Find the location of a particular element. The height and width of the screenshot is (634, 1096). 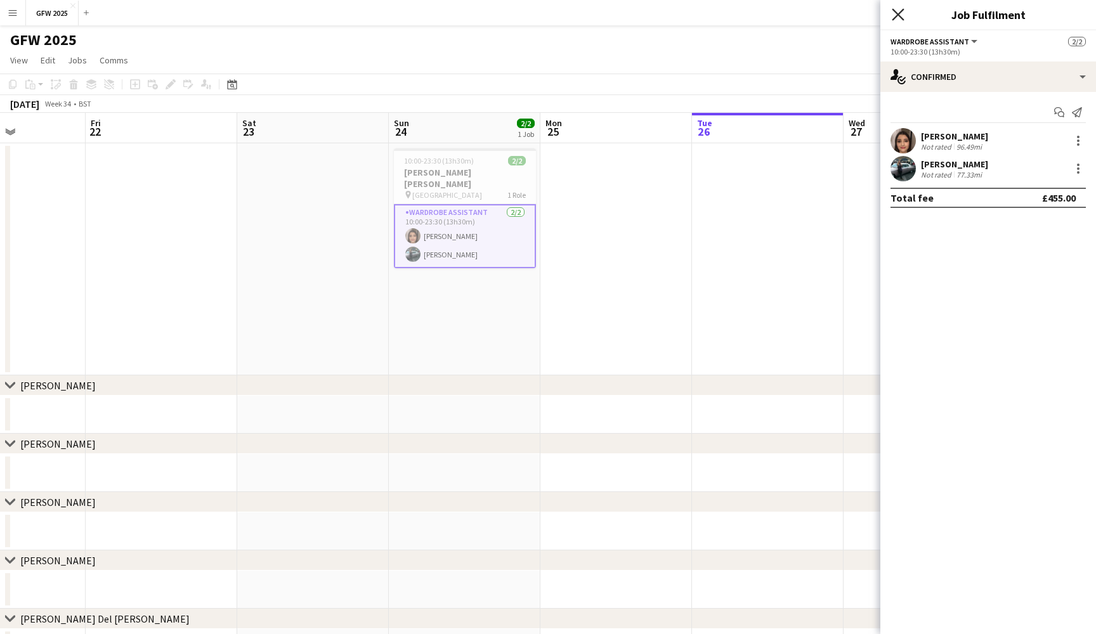

h1: GFW 2025 is located at coordinates (43, 40).